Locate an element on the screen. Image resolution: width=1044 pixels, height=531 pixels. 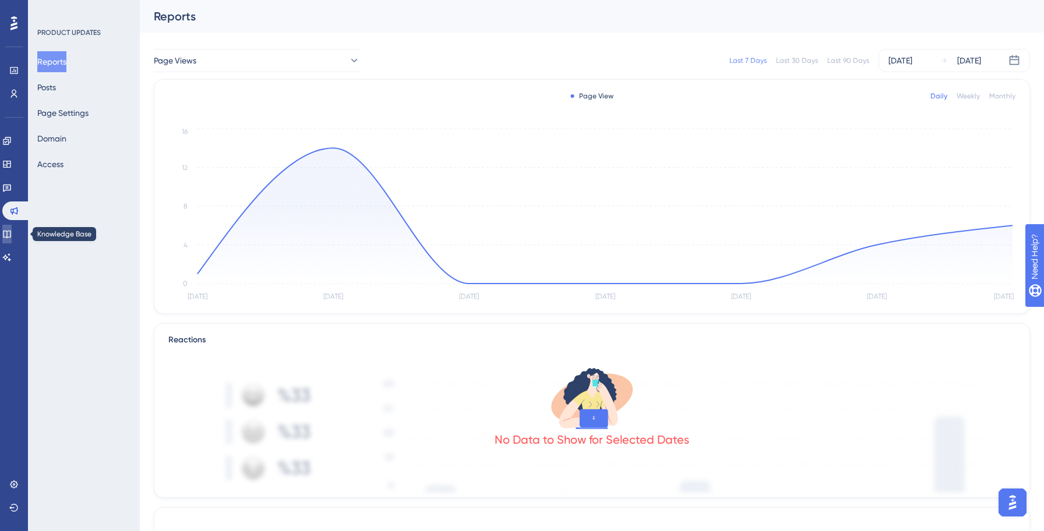
tspan: 0 is located at coordinates (185, 284).